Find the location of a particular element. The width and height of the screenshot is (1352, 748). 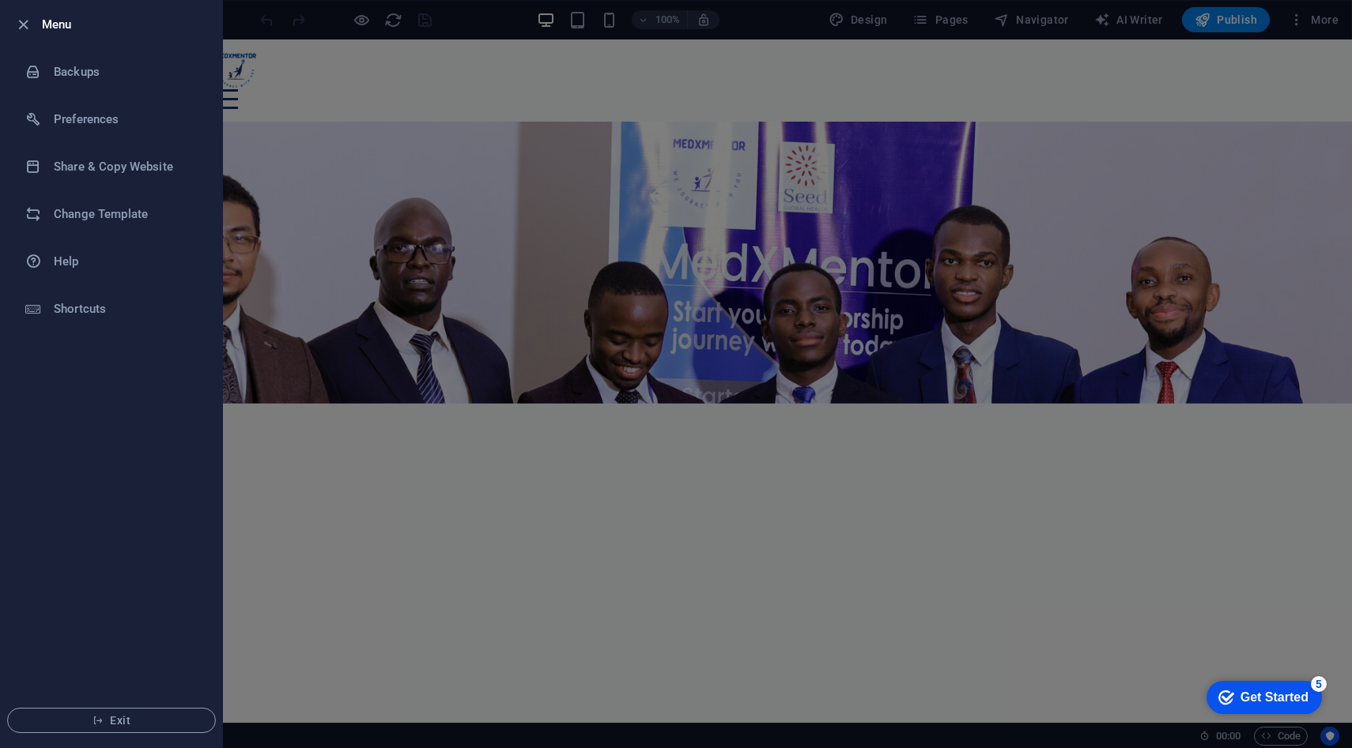

h6: Backups is located at coordinates (126, 72).